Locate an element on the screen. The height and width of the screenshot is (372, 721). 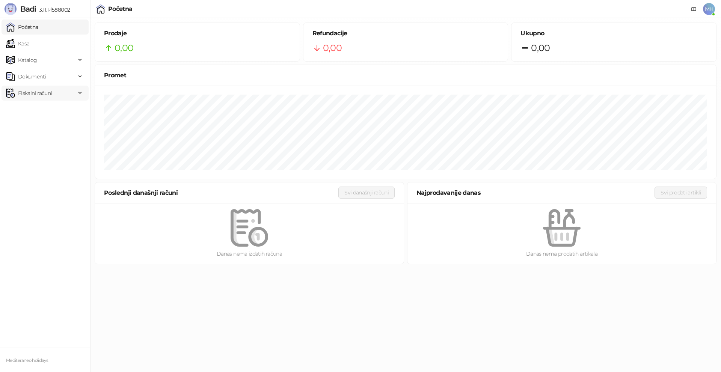
button: Svi prodati artikli is located at coordinates (681, 193).